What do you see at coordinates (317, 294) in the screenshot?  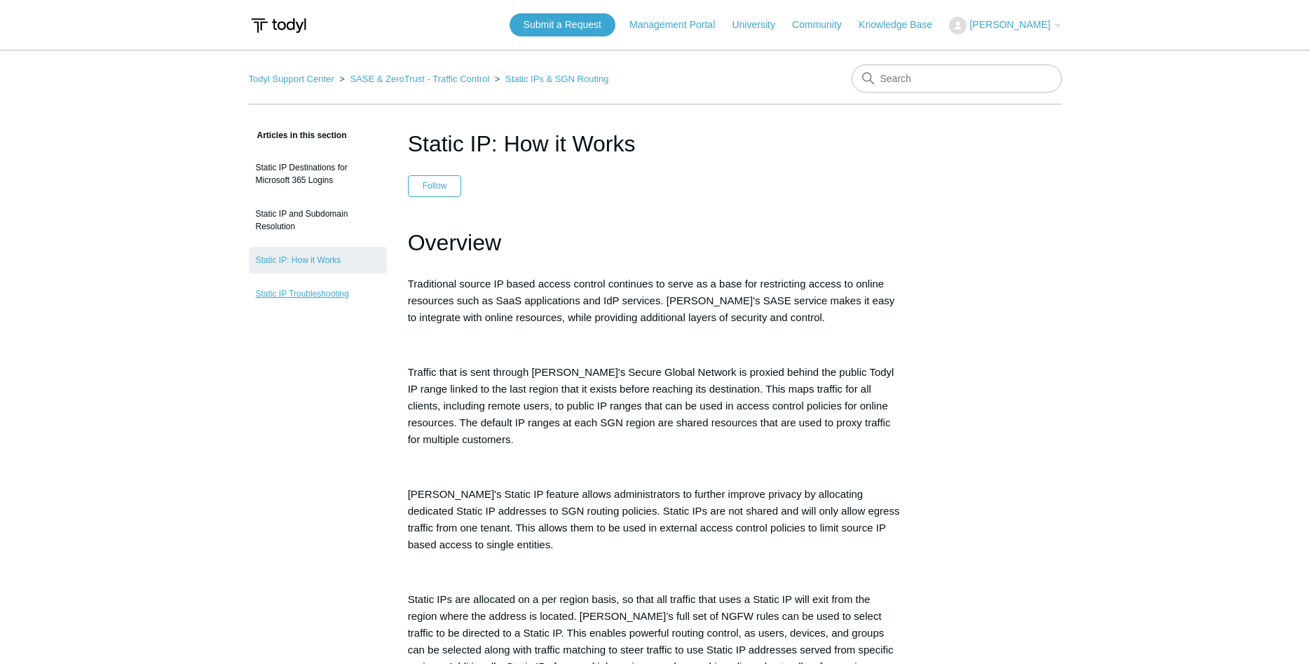 I see `a: Static IP Troubleshooting` at bounding box center [317, 294].